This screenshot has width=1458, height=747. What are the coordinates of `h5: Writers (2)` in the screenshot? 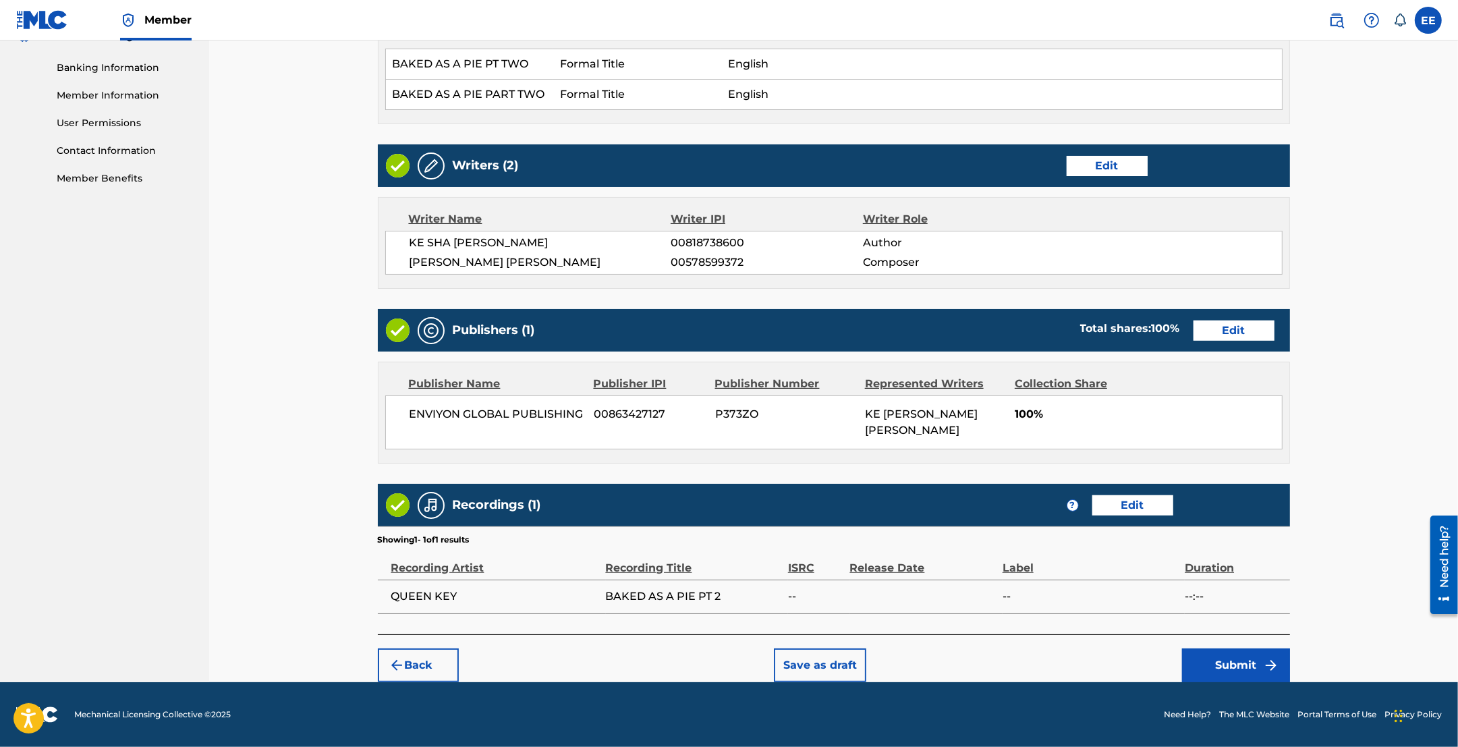 It's located at (486, 165).